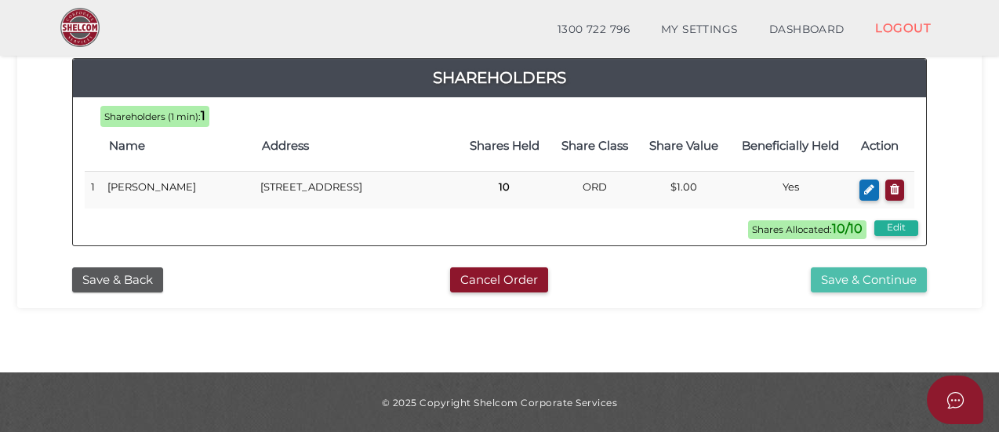 This screenshot has height=432, width=999. Describe the element at coordinates (683, 146) in the screenshot. I see `h4: Share Value` at that location.